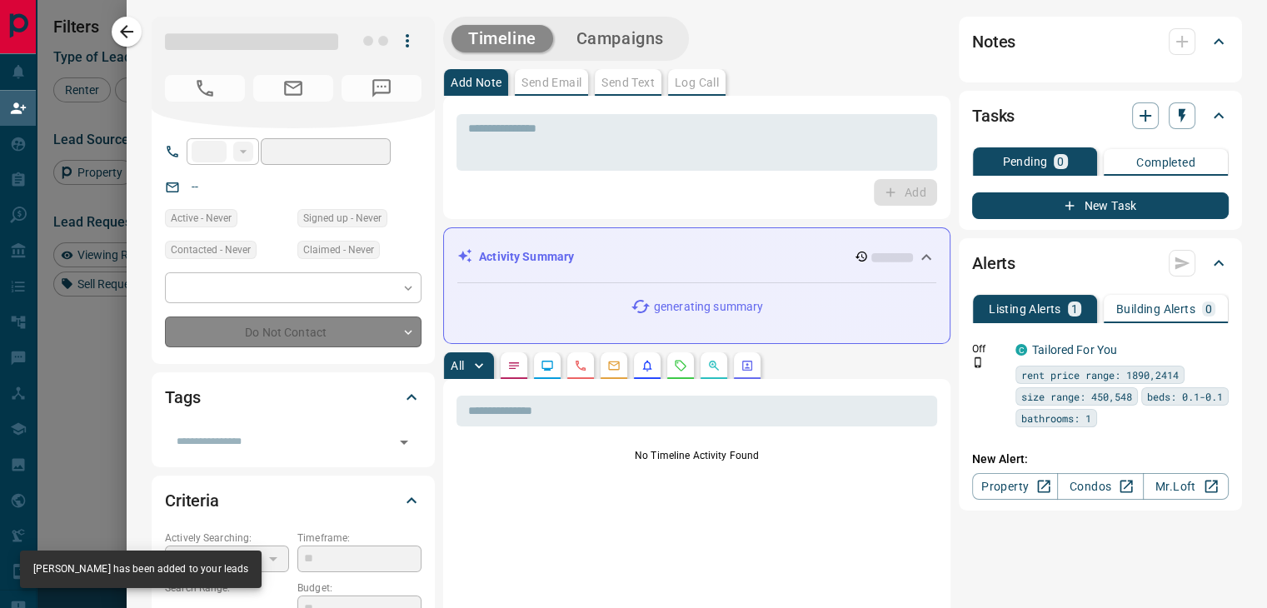 The width and height of the screenshot is (1267, 608). What do you see at coordinates (647, 366) in the screenshot?
I see `svg: Listing Alerts` at bounding box center [647, 366].